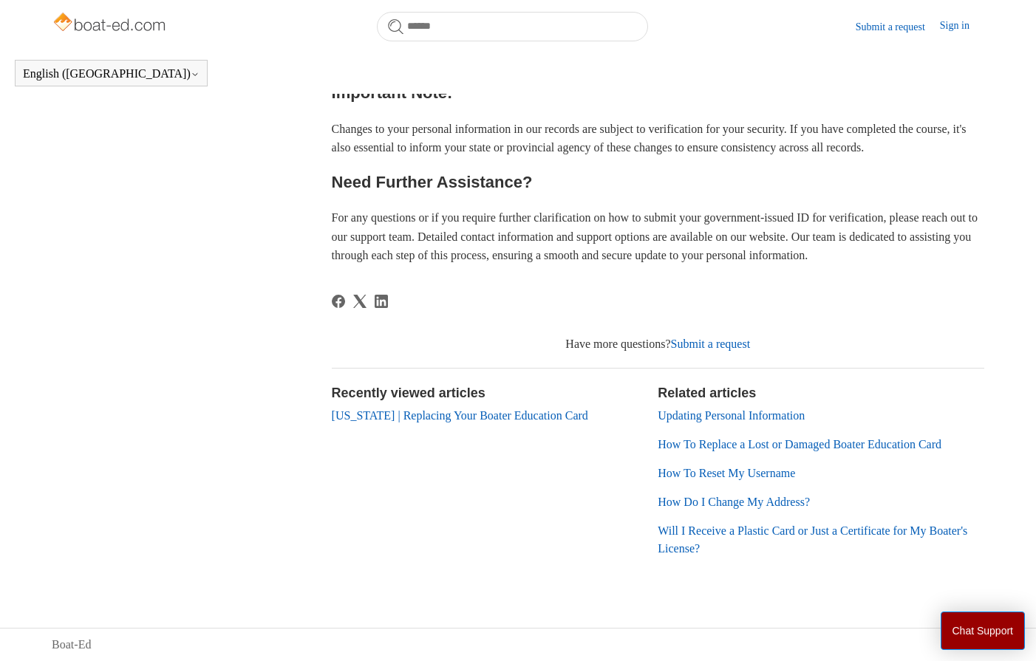 The width and height of the screenshot is (1036, 661). What do you see at coordinates (731, 415) in the screenshot?
I see `a: Updating Personal Information` at bounding box center [731, 415].